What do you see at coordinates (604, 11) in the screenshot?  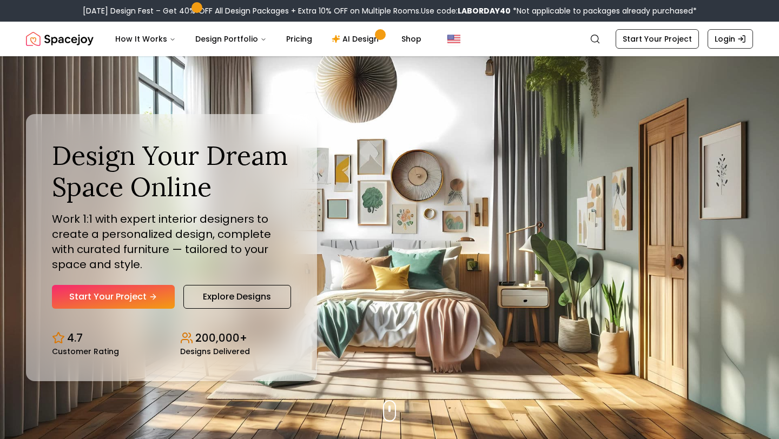 I see `span: *Not applicable to packages already purchased*` at bounding box center [604, 11].